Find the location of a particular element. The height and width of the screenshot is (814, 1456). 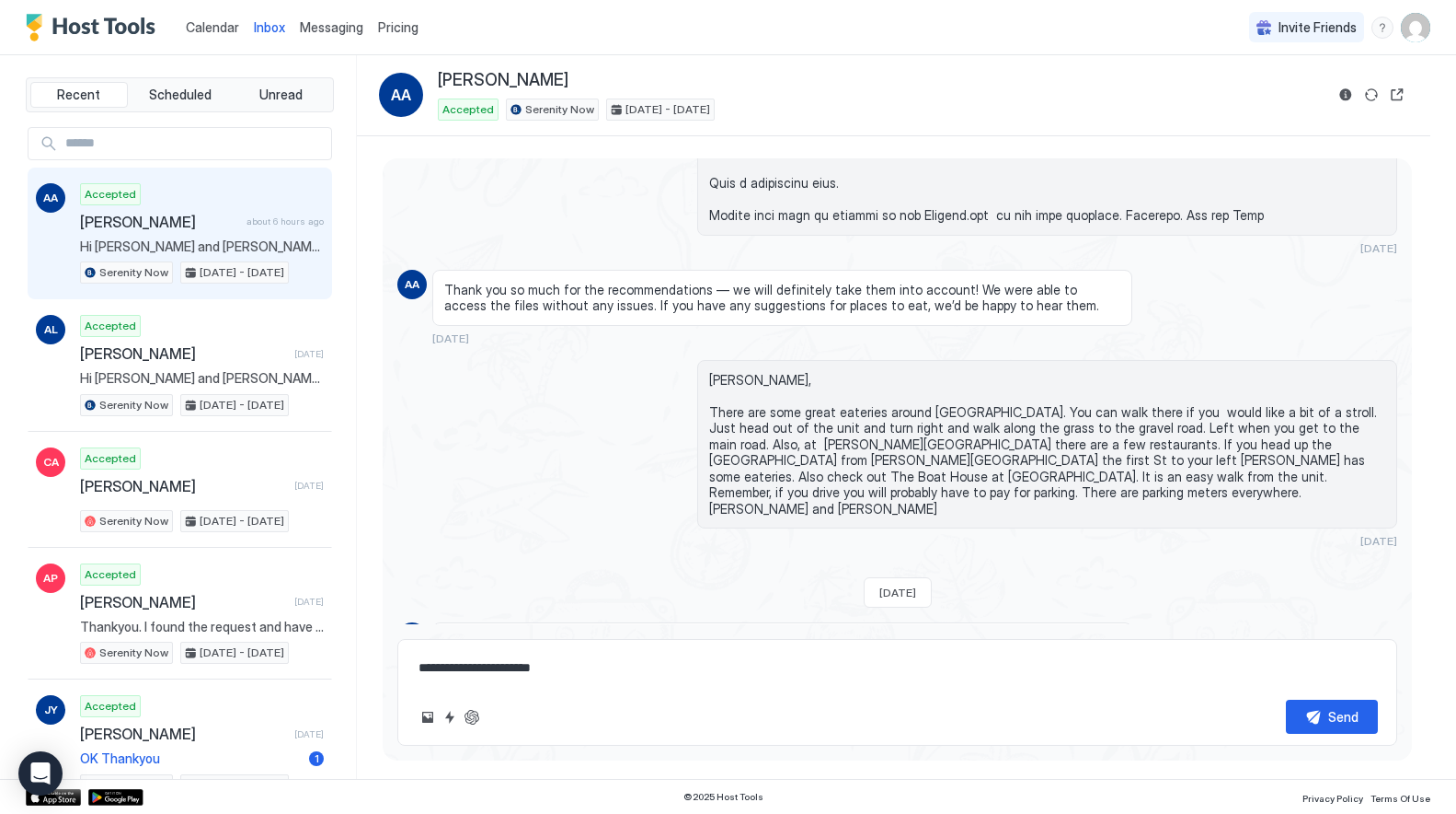

span: about 6 hours ago is located at coordinates (285, 221).